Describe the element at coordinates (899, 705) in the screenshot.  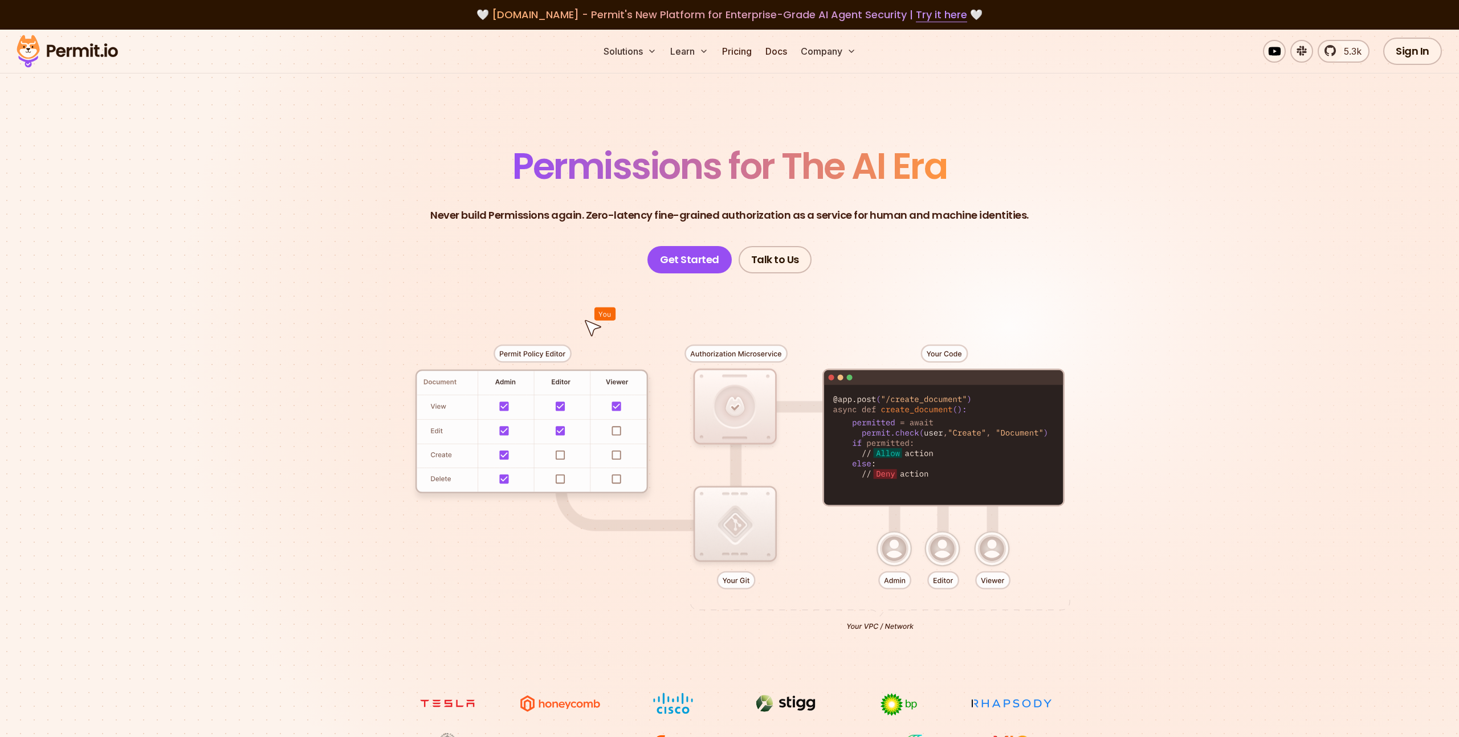
I see `img: bp` at that location.